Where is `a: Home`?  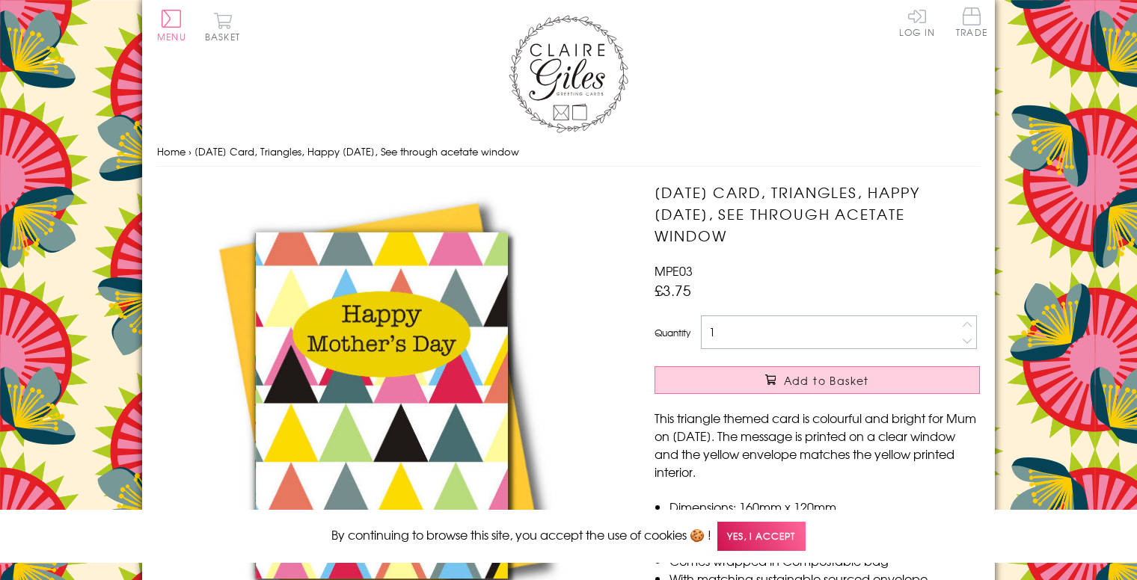
a: Home is located at coordinates (171, 151).